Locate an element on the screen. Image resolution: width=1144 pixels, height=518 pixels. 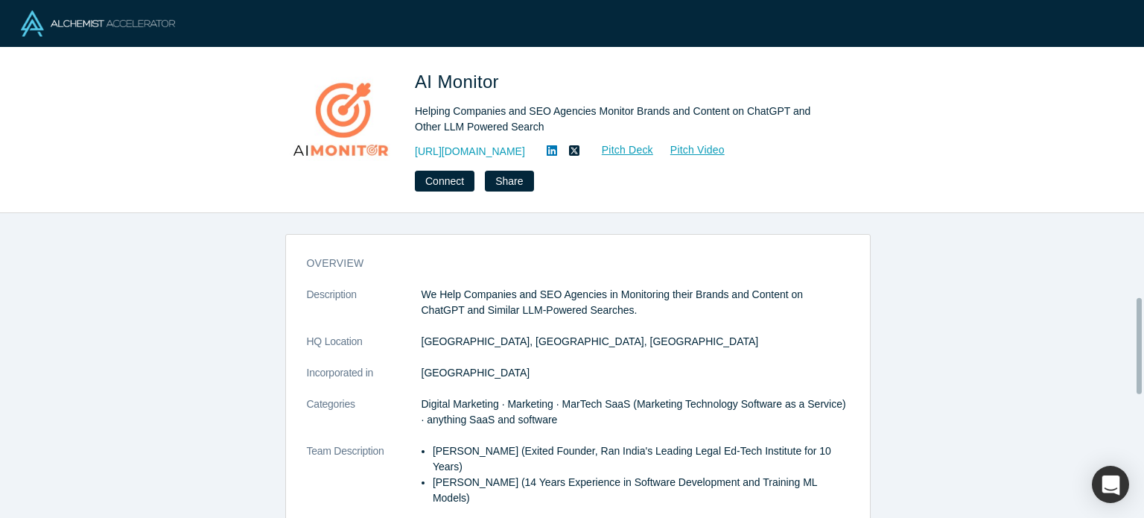
dt: Incorporated in is located at coordinates (364, 381).